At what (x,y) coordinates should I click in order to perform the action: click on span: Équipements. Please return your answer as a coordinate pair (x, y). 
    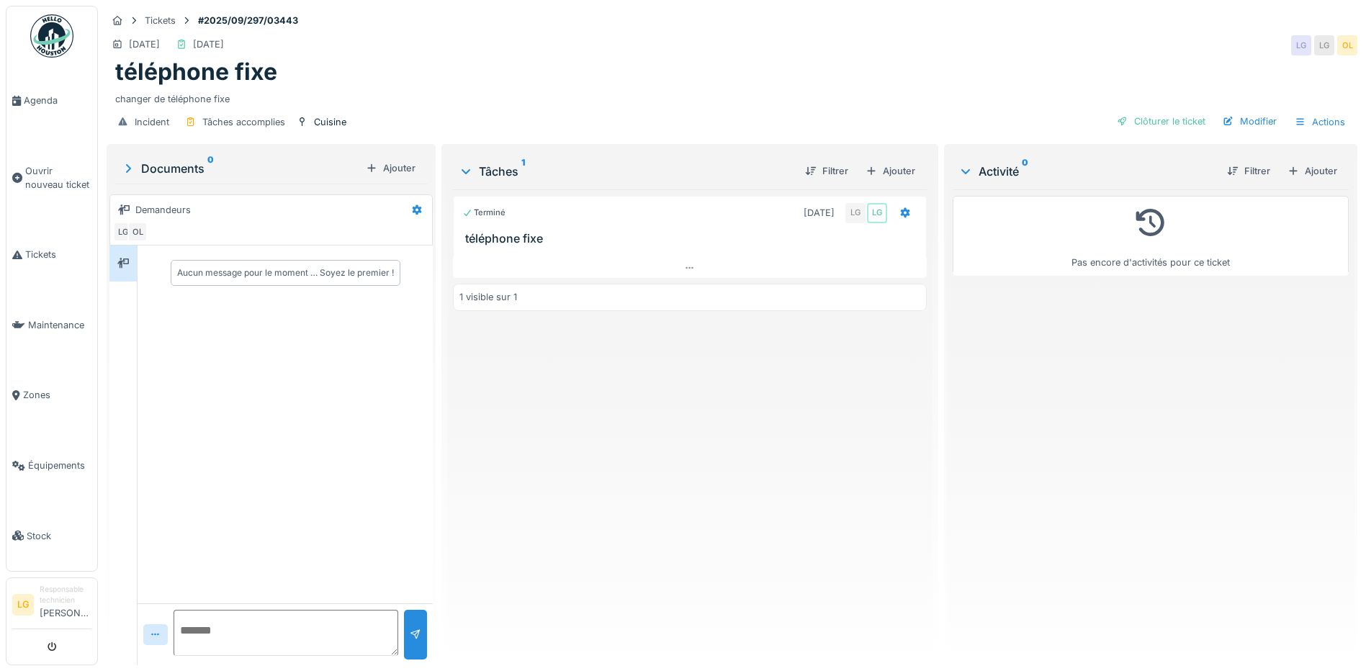
    Looking at the image, I should click on (60, 465).